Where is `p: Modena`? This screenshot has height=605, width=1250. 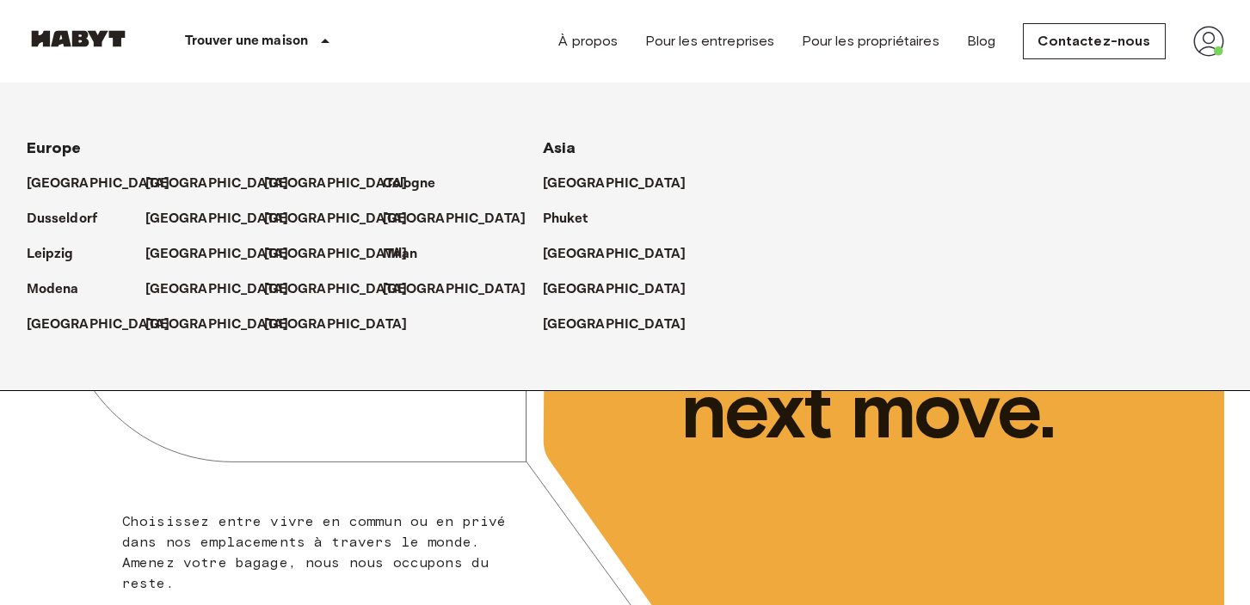 p: Modena is located at coordinates (52, 290).